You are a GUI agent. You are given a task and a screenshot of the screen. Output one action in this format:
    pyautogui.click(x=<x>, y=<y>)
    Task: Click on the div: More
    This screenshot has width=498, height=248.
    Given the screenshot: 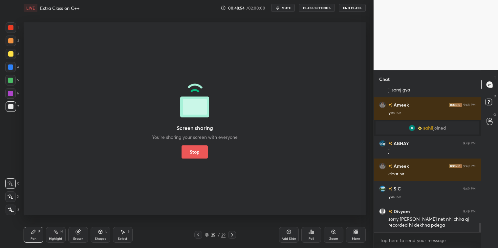 What is the action you would take?
    pyautogui.click(x=356, y=238)
    